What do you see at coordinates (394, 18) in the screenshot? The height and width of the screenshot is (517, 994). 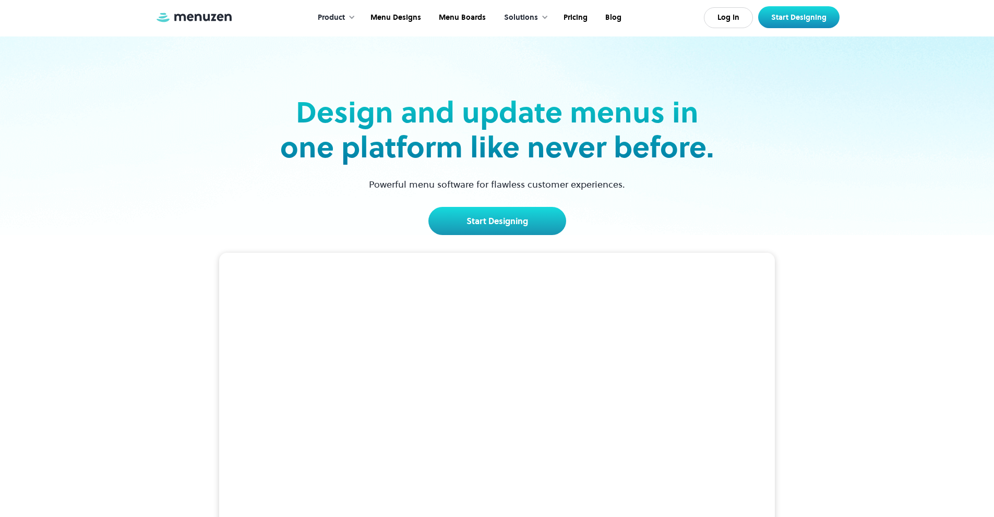 I see `a: Menu Designs` at bounding box center [394, 18].